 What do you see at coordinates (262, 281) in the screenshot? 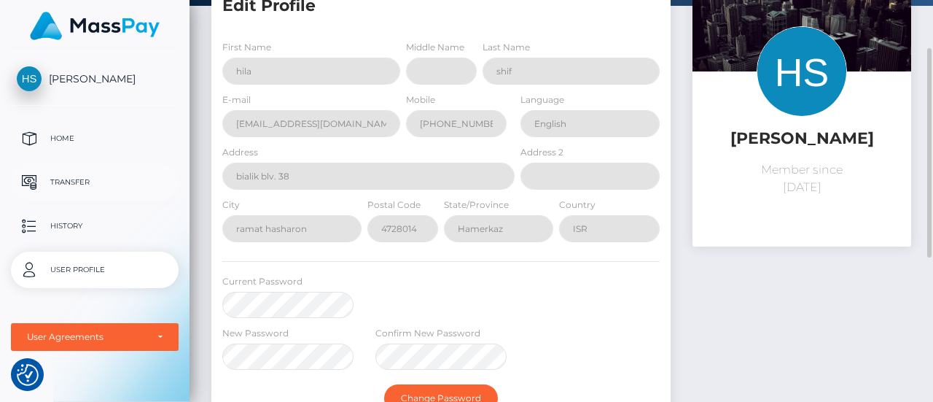
I see `label: Current Password` at bounding box center [262, 281].